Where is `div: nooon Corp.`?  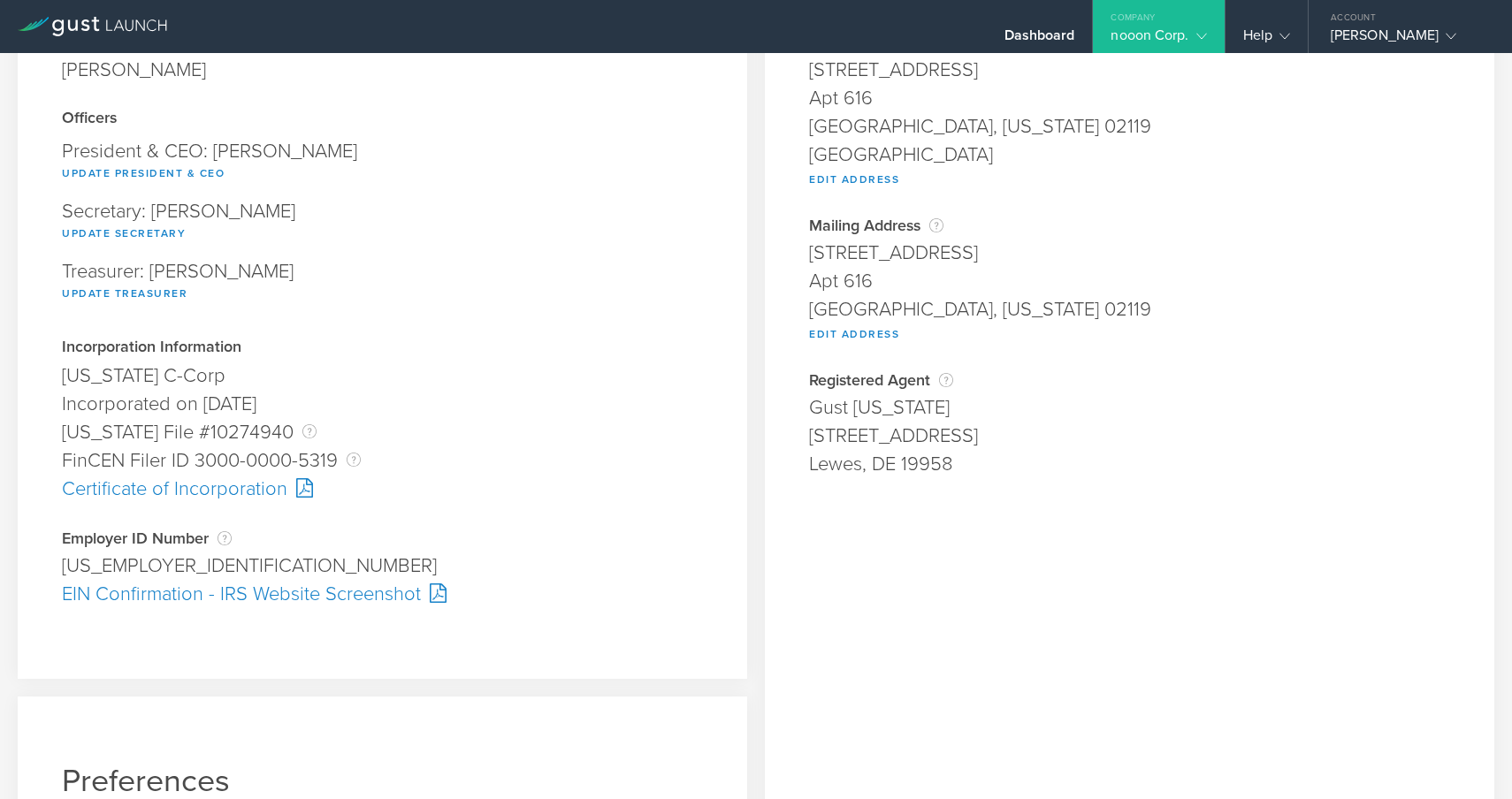 div: nooon Corp. is located at coordinates (1158, 40).